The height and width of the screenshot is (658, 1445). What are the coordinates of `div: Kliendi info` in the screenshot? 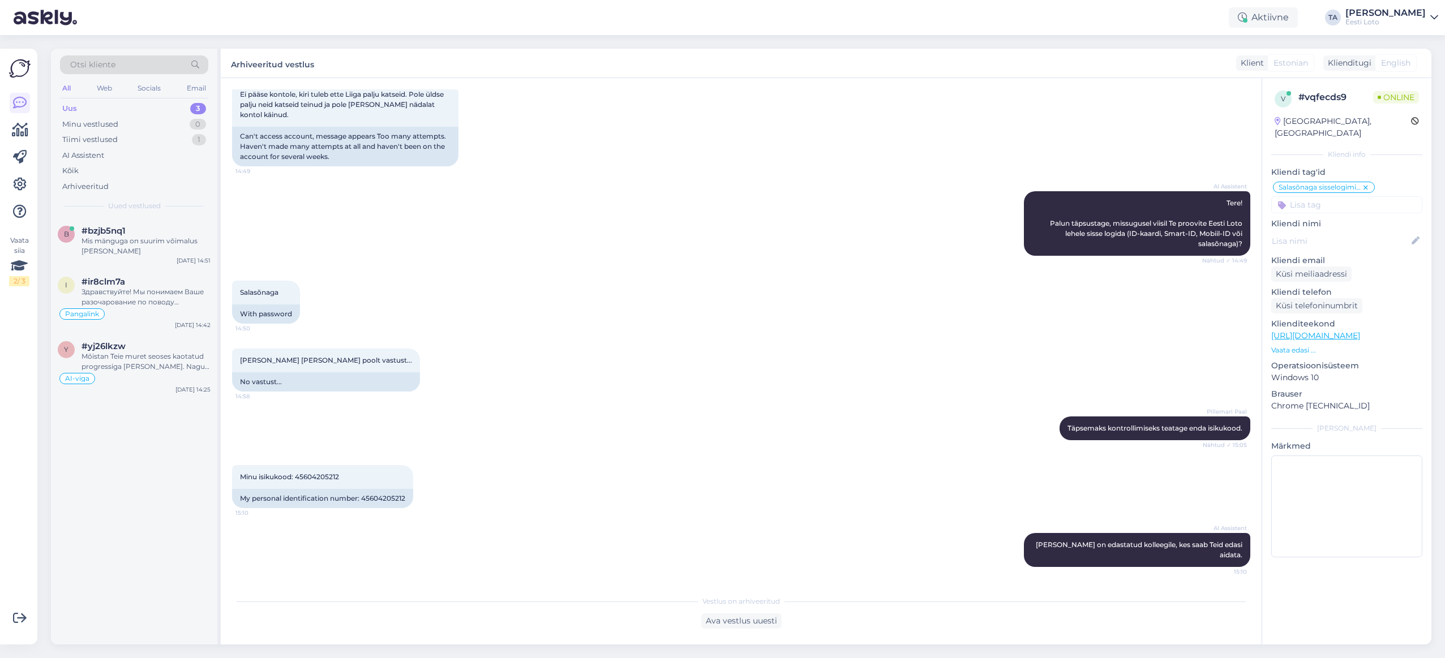 It's located at (1347, 155).